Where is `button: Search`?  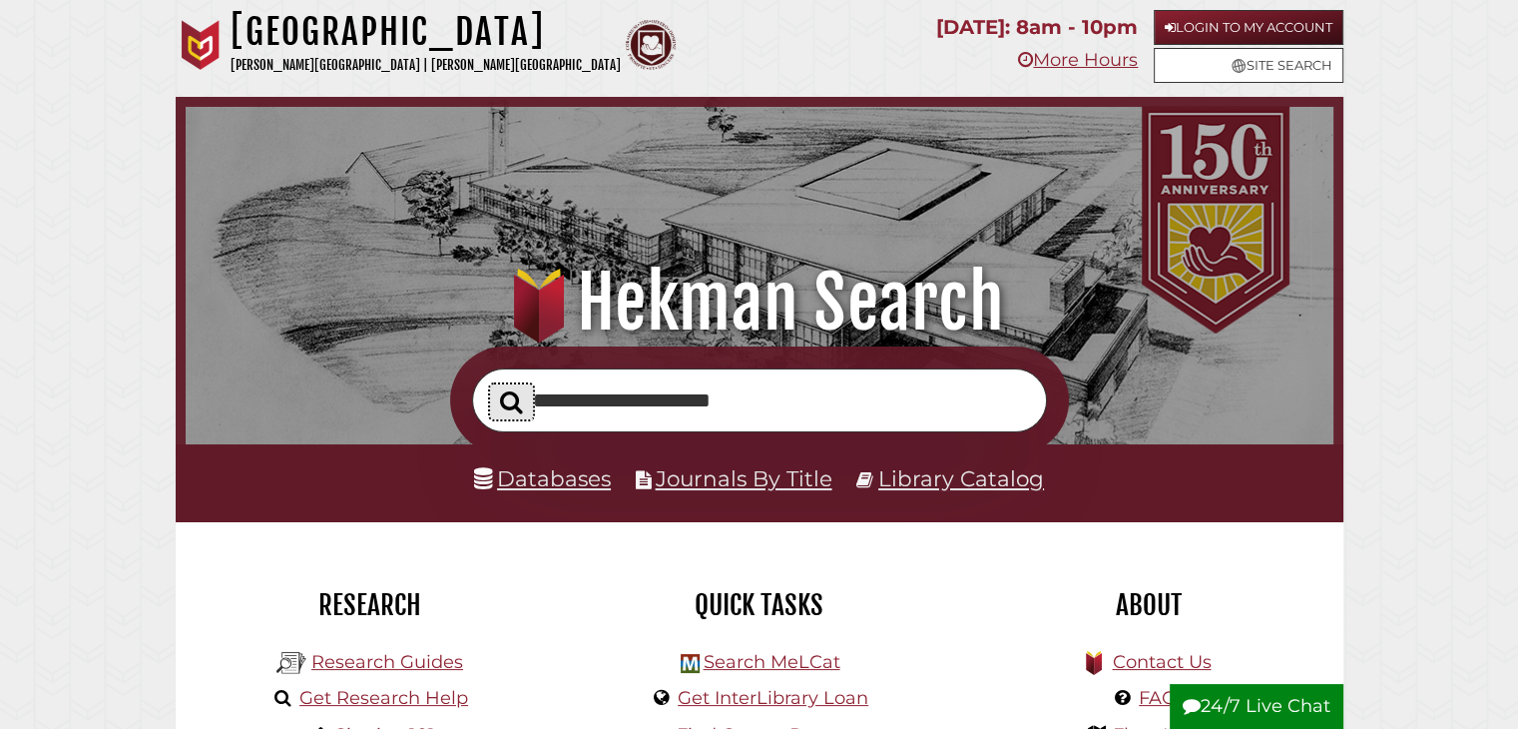 button: Search is located at coordinates (511, 401).